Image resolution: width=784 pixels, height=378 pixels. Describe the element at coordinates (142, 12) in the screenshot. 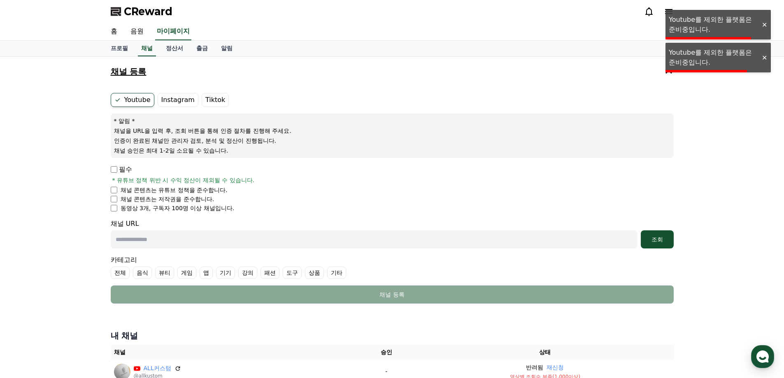

I see `a: CReward` at that location.